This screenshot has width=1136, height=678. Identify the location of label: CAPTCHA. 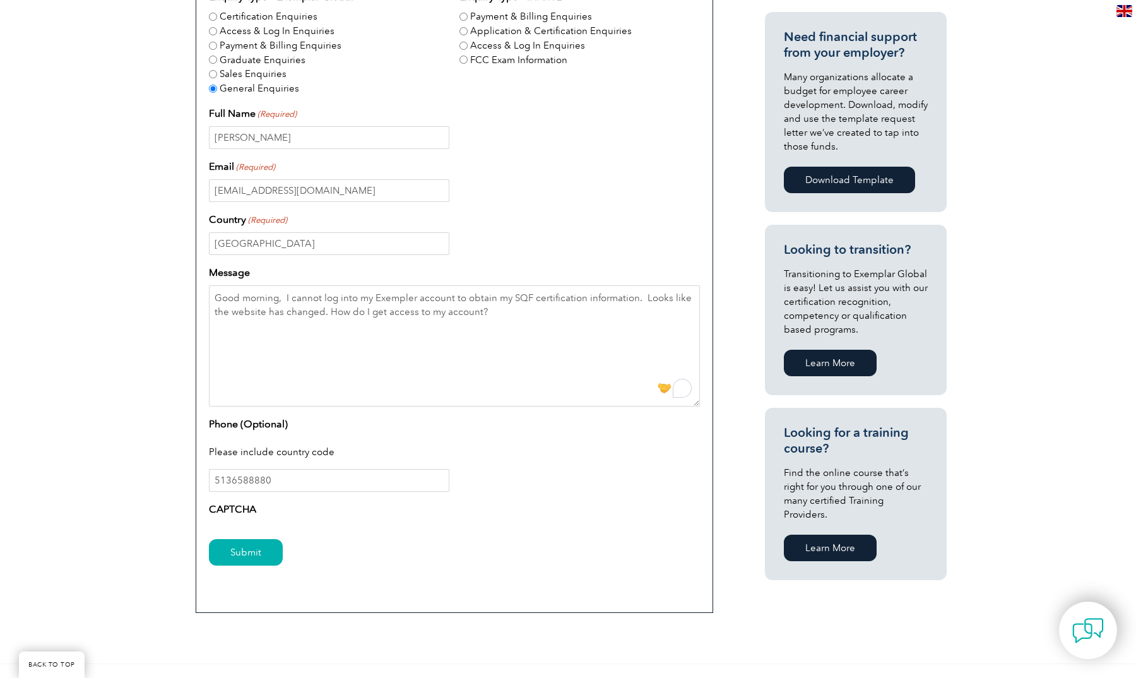
(232, 510).